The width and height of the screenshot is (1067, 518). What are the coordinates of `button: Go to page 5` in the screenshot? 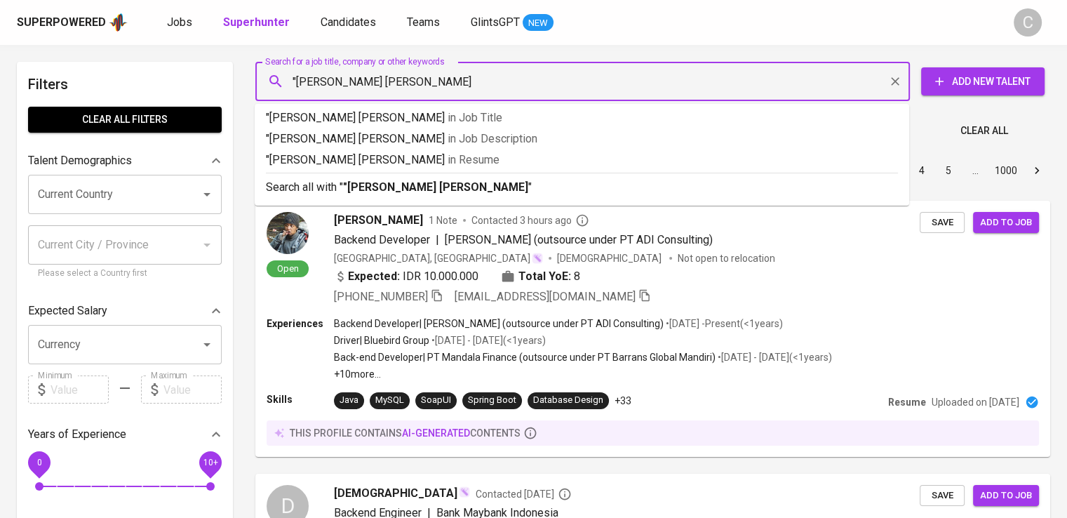 It's located at (948, 170).